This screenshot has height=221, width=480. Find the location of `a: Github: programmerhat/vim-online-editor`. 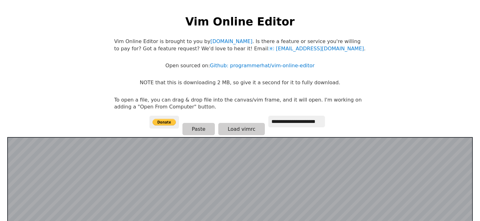

a: Github: programmerhat/vim-online-editor is located at coordinates (262, 65).